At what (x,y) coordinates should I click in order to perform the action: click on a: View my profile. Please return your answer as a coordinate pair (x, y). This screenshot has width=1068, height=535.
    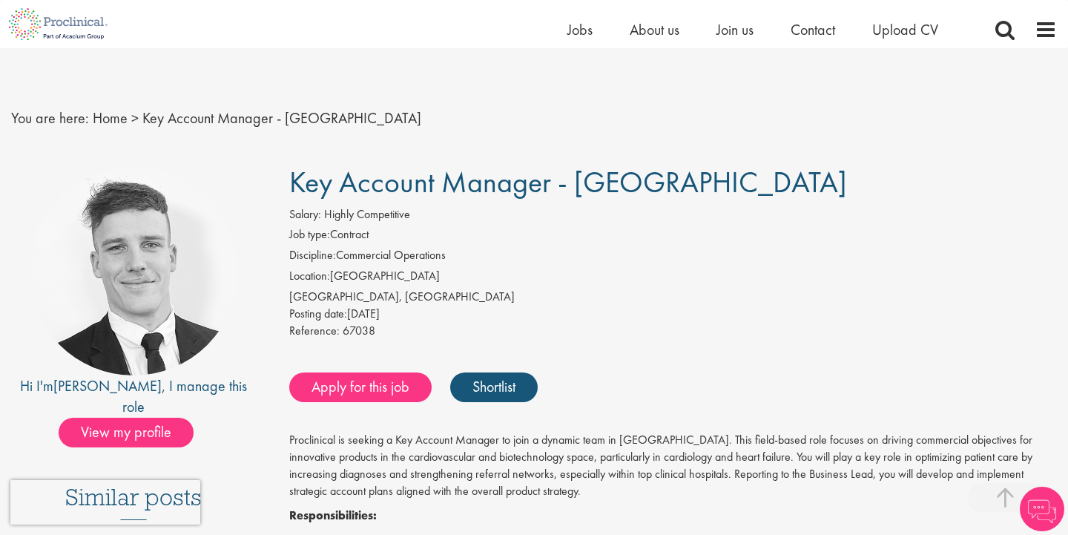
    Looking at the image, I should click on (134, 430).